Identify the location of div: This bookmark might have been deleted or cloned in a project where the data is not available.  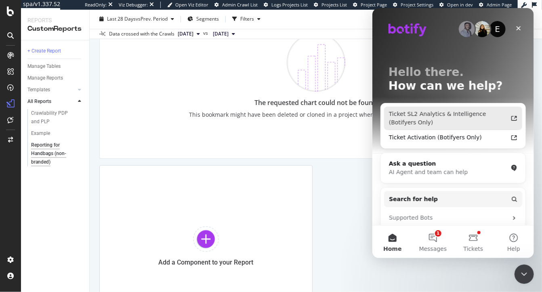
(316, 115).